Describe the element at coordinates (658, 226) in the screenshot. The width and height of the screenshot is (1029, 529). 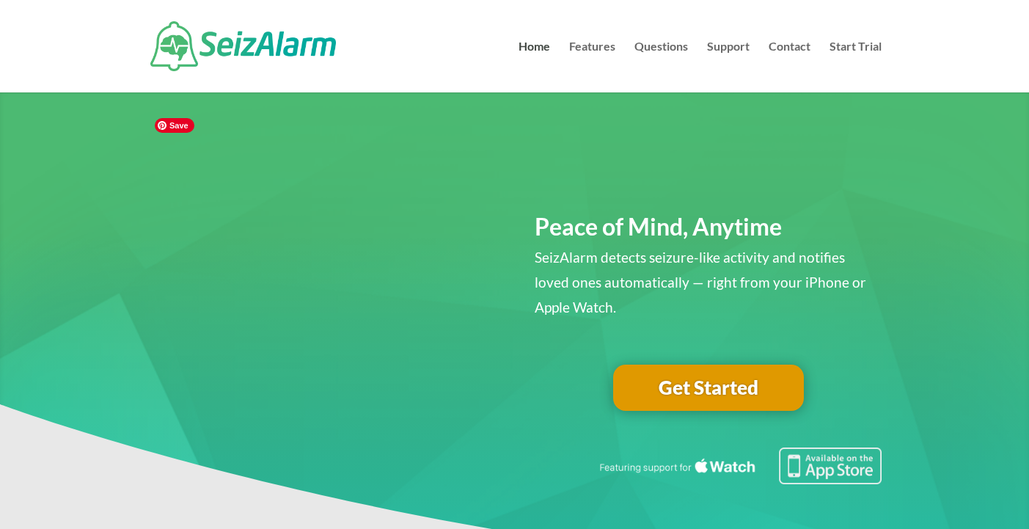
I see `span: Peace of Mind, Anytime` at that location.